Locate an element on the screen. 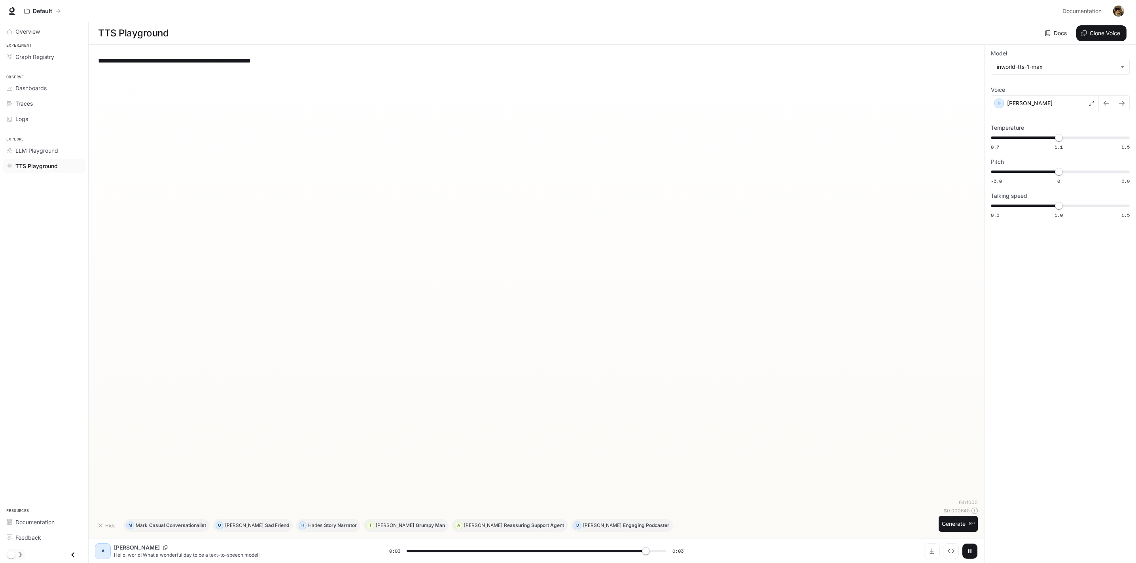  div: D is located at coordinates (577, 525).